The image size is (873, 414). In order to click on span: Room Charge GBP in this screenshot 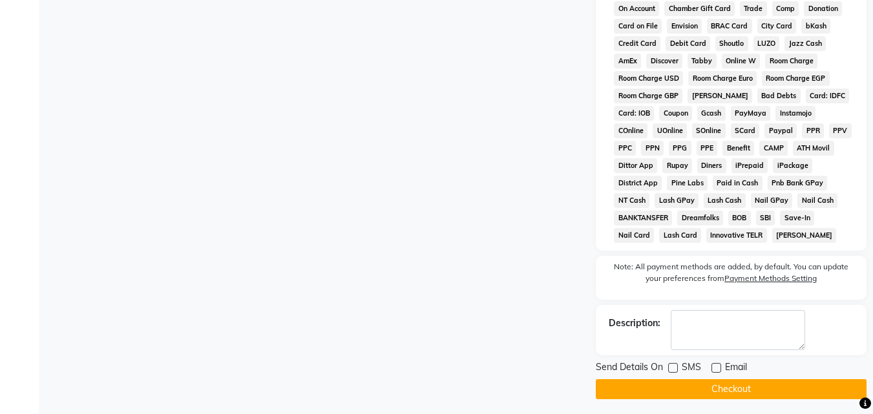, I will do `click(648, 96)`.